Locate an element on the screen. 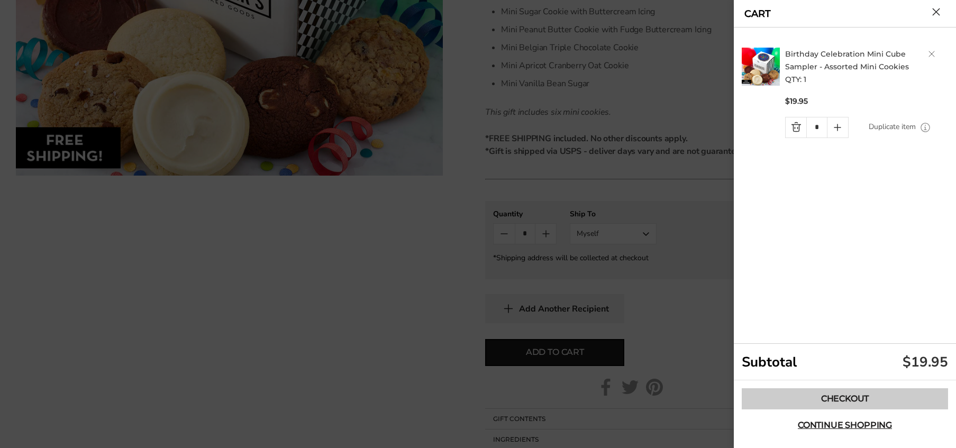  a: CART is located at coordinates (757, 14).